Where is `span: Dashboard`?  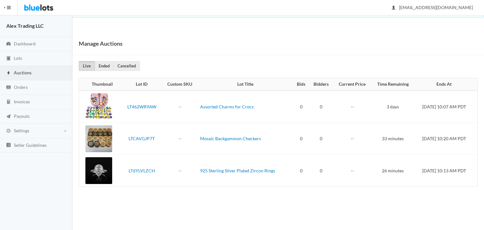
span: Dashboard is located at coordinates (25, 44).